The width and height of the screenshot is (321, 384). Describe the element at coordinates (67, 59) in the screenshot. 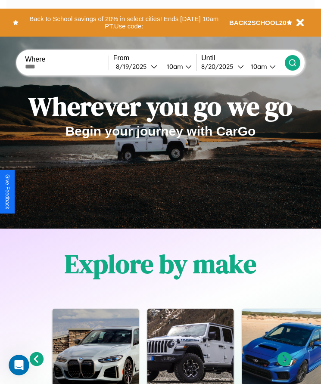

I see `label: Where` at that location.